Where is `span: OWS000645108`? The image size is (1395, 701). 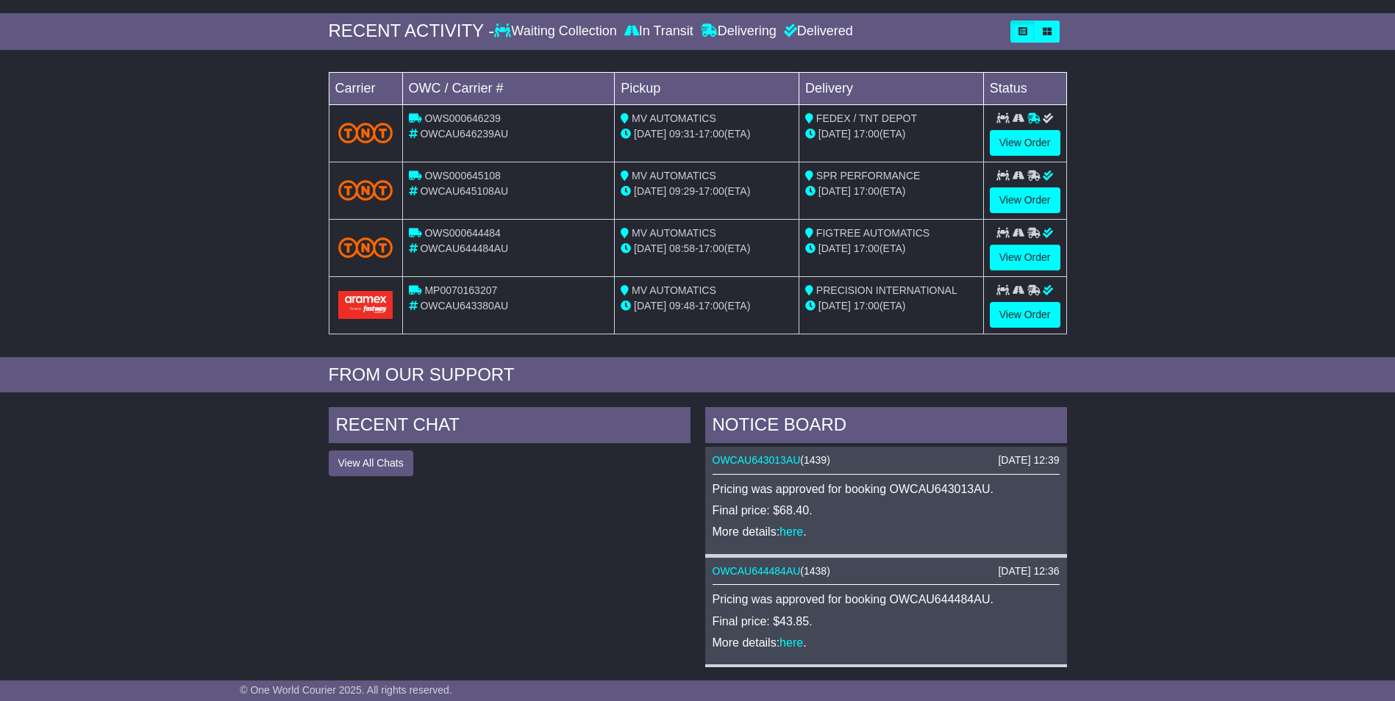 span: OWS000645108 is located at coordinates (462, 176).